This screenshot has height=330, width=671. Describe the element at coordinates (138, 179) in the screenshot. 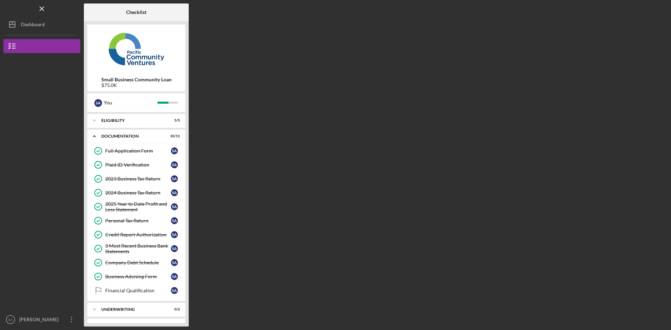

I see `div: 2023 Business Tax Return` at that location.